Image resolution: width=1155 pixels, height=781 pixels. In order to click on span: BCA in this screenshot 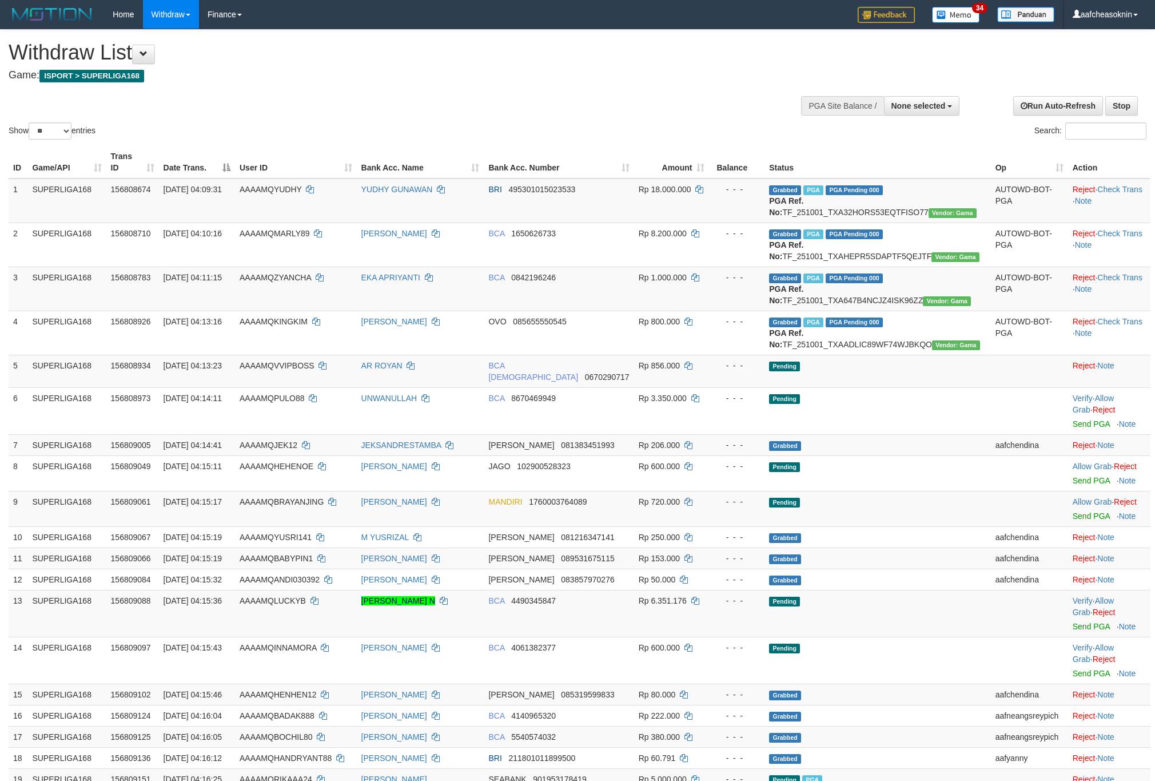, I will do `click(496, 233)`.